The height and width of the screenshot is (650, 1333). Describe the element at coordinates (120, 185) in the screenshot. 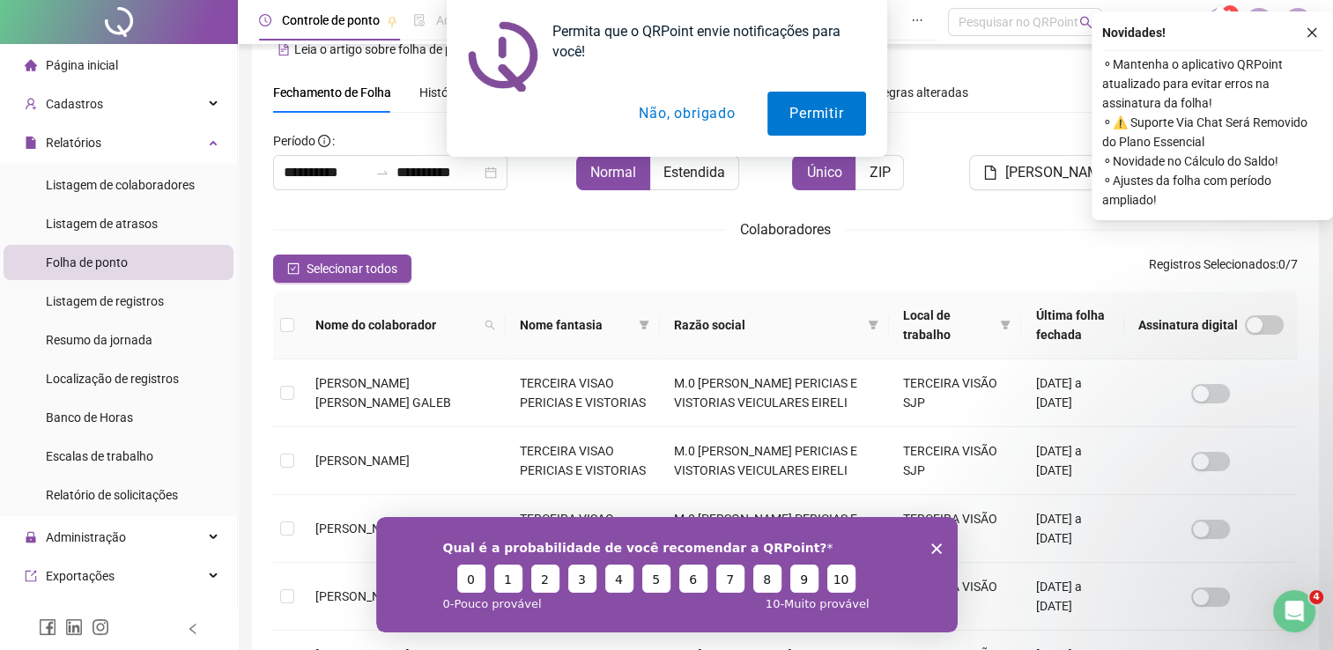

I see `span: Listagem de colaboradores` at that location.